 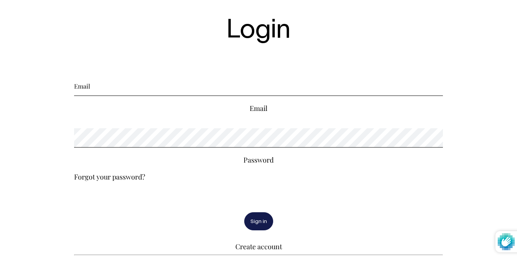 What do you see at coordinates (258, 221) in the screenshot?
I see `button: Sign in` at bounding box center [258, 221].